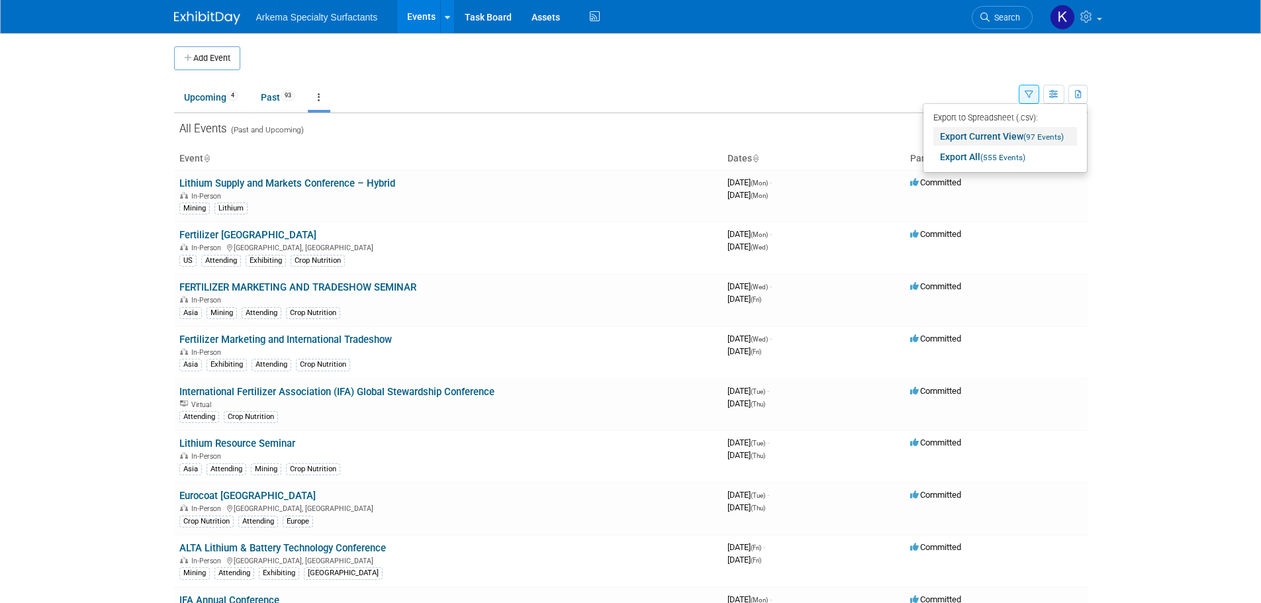  Describe the element at coordinates (285, 340) in the screenshot. I see `a: Fertilizer Marketing and International Tradeshow` at that location.